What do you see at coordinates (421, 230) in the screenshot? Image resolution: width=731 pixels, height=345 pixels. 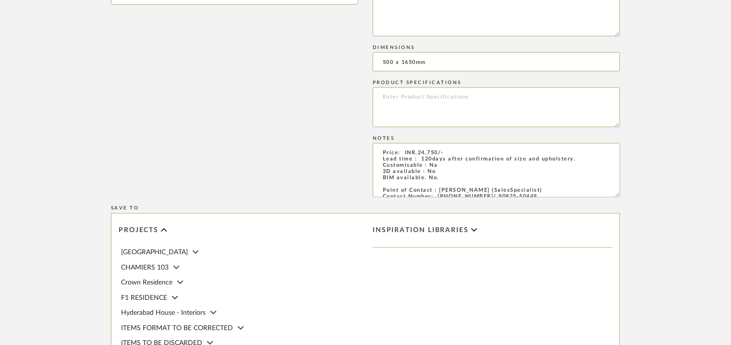 I see `span: Inspiration libraries` at bounding box center [421, 230].